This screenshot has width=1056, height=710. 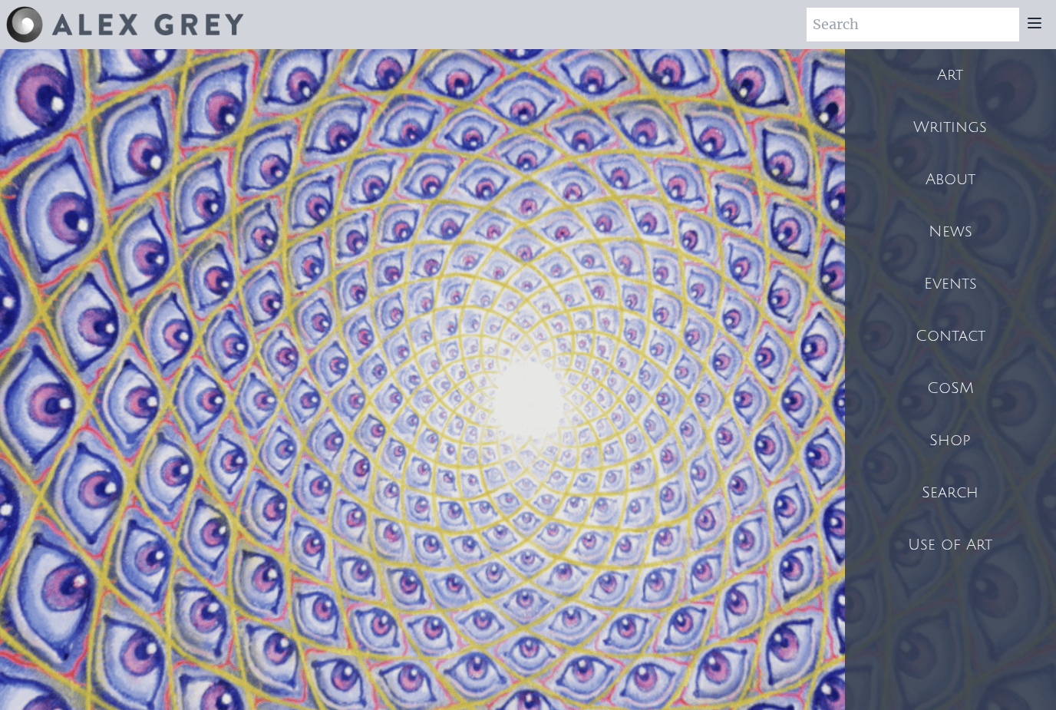 What do you see at coordinates (951, 545) in the screenshot?
I see `a: Use of Art` at bounding box center [951, 545].